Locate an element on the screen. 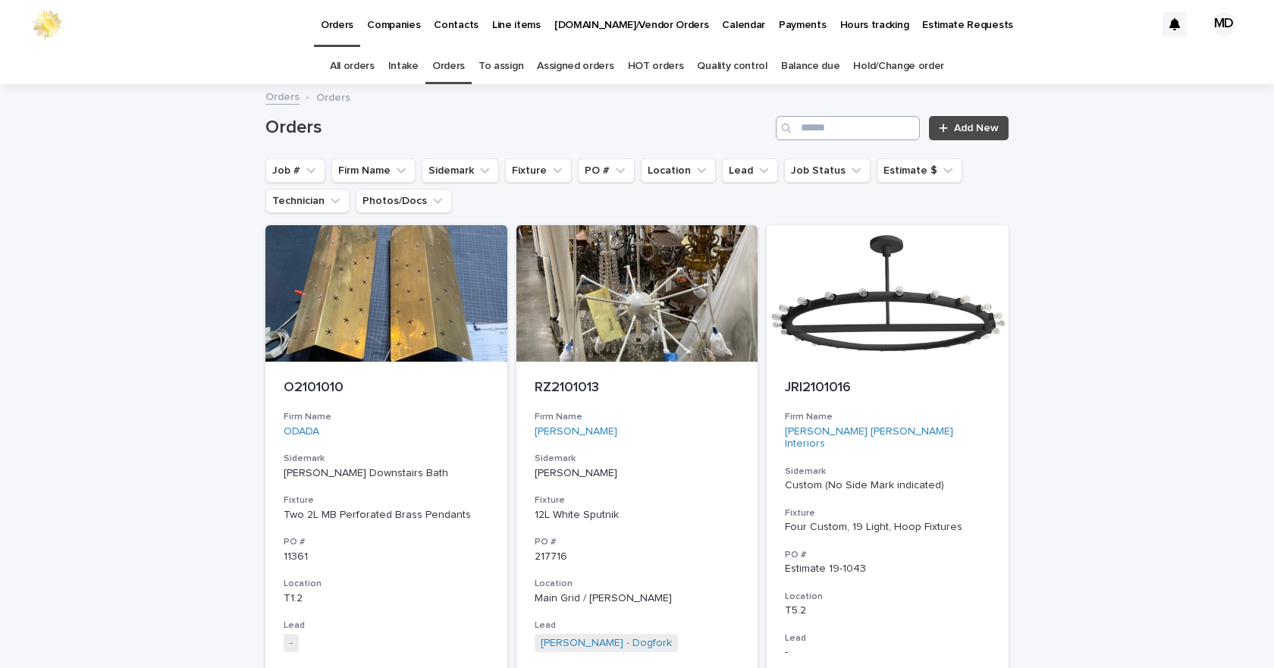 The image size is (1274, 668). p: Estimate 19-1043 is located at coordinates (887, 569).